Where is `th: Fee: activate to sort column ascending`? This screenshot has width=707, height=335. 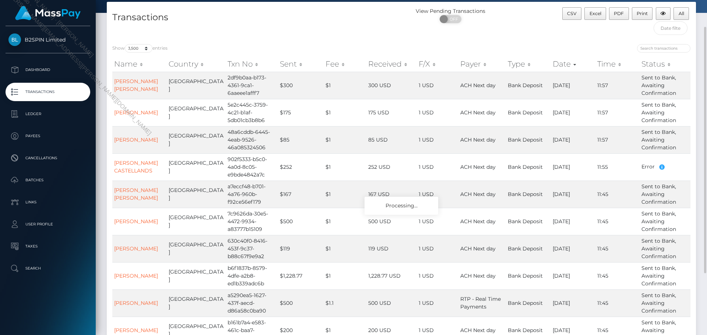
th: Fee: activate to sort column ascending is located at coordinates (345, 64).